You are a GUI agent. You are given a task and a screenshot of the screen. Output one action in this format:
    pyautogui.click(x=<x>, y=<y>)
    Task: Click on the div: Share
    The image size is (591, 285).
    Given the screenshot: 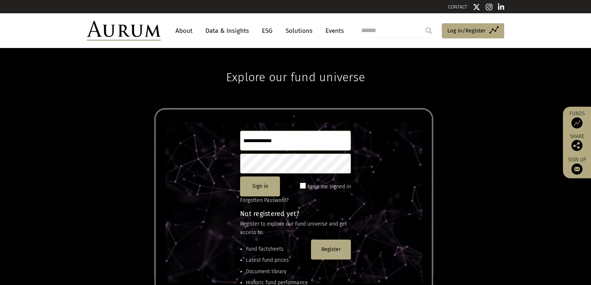 What is the action you would take?
    pyautogui.click(x=577, y=143)
    